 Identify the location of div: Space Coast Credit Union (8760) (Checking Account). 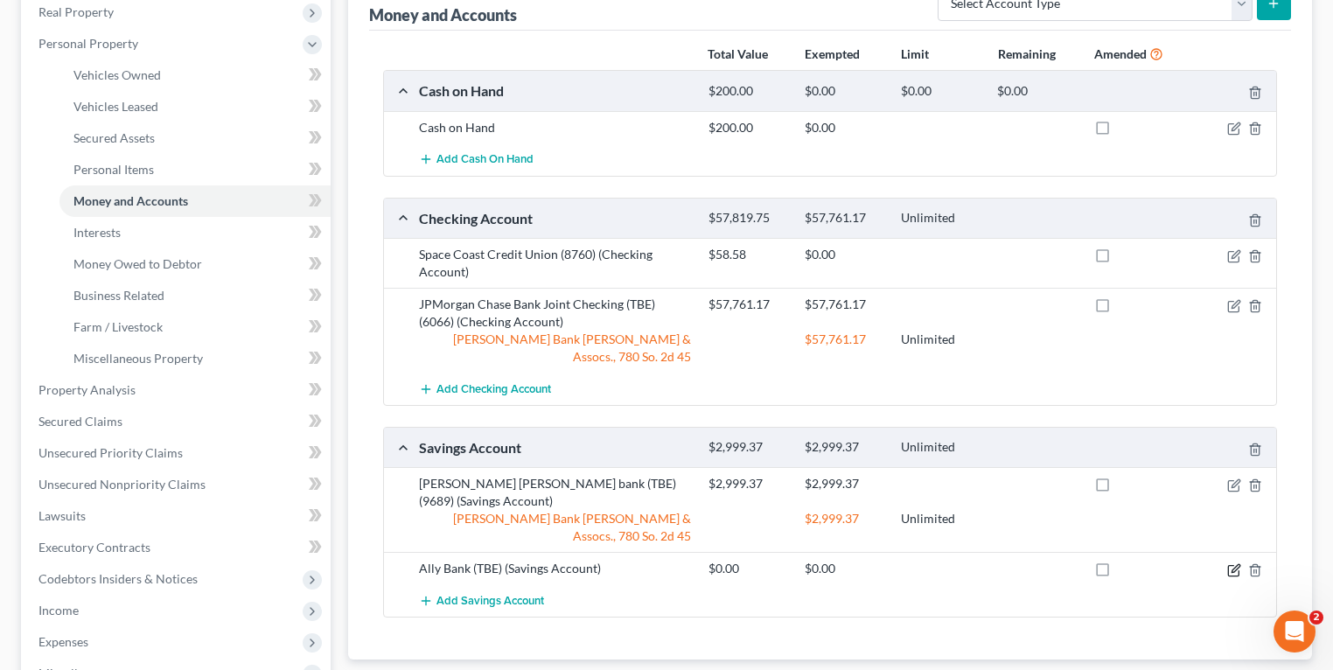
(555, 263).